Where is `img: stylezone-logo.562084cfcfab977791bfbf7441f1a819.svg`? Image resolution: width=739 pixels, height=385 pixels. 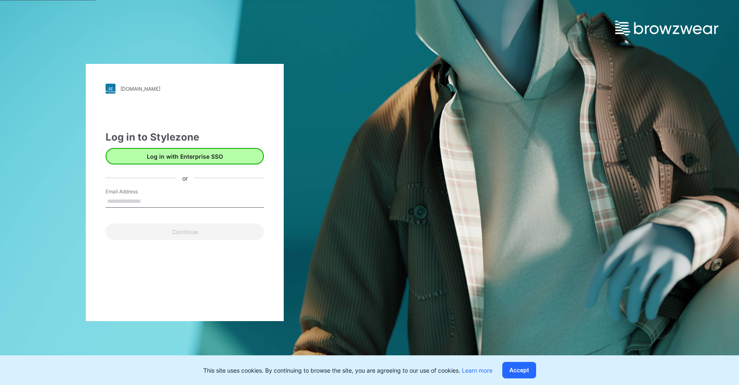
img: stylezone-logo.562084cfcfab977791bfbf7441f1a819.svg is located at coordinates (110, 89).